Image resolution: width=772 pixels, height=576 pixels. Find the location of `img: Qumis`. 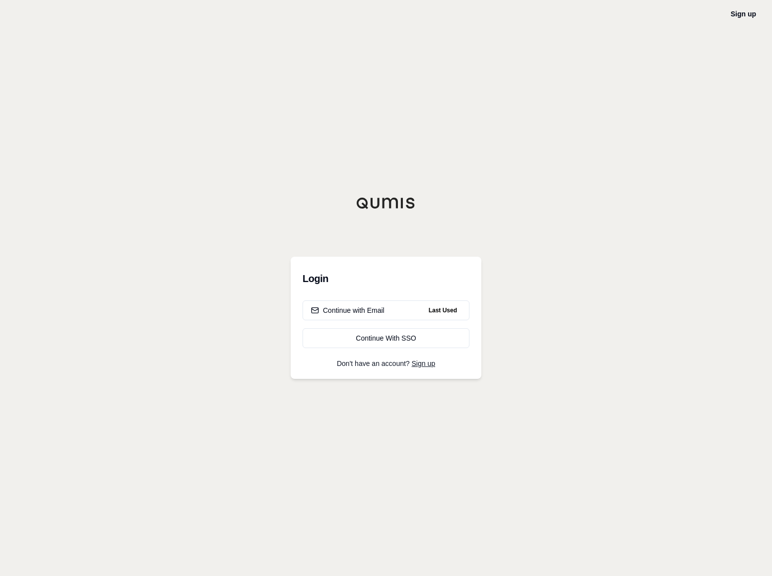

img: Qumis is located at coordinates (386, 203).